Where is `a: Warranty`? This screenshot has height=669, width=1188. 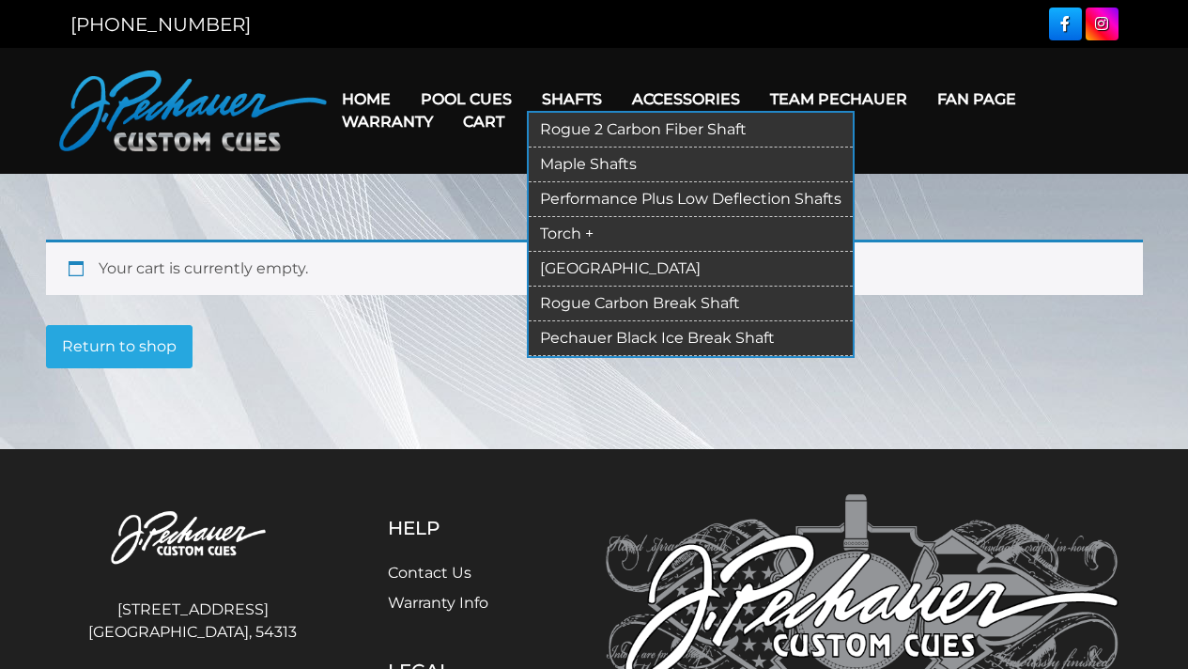
a: Warranty is located at coordinates (387, 121).